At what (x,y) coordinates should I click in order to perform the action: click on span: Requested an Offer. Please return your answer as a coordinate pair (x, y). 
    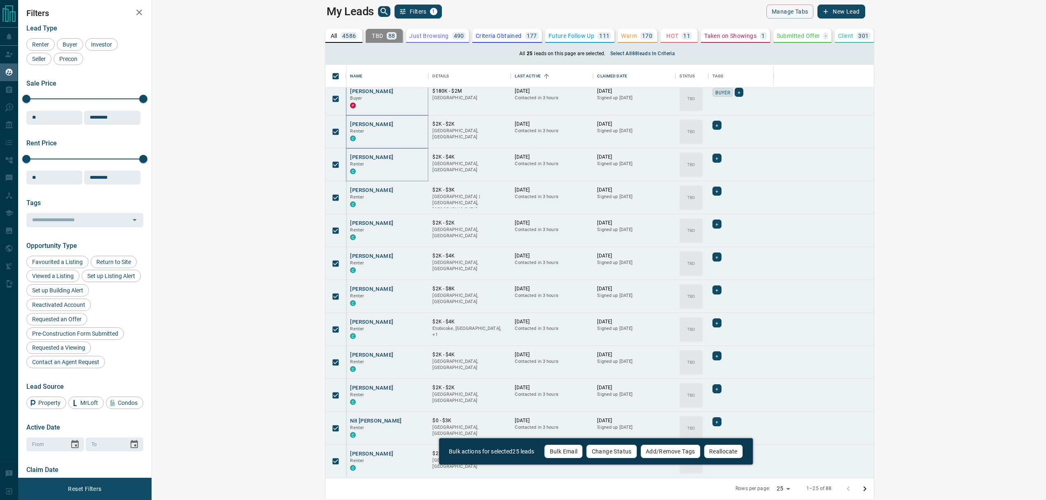
    Looking at the image, I should click on (57, 319).